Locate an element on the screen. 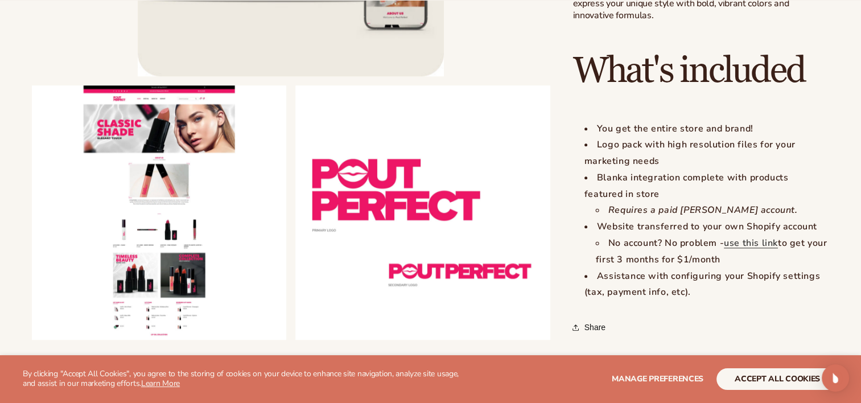 The image size is (861, 403). h2: What's included is located at coordinates (701, 71).